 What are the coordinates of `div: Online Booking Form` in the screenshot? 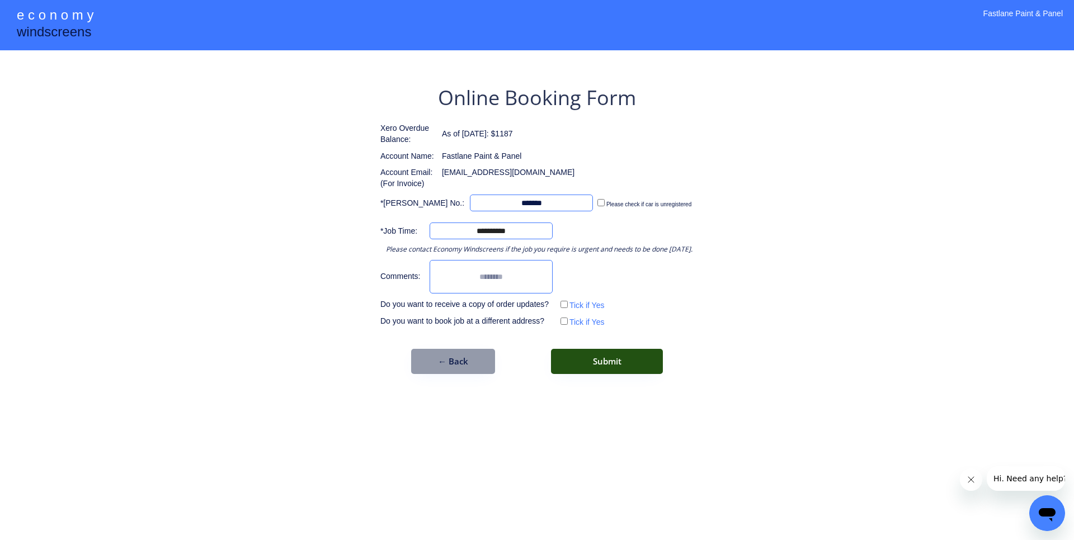 It's located at (537, 98).